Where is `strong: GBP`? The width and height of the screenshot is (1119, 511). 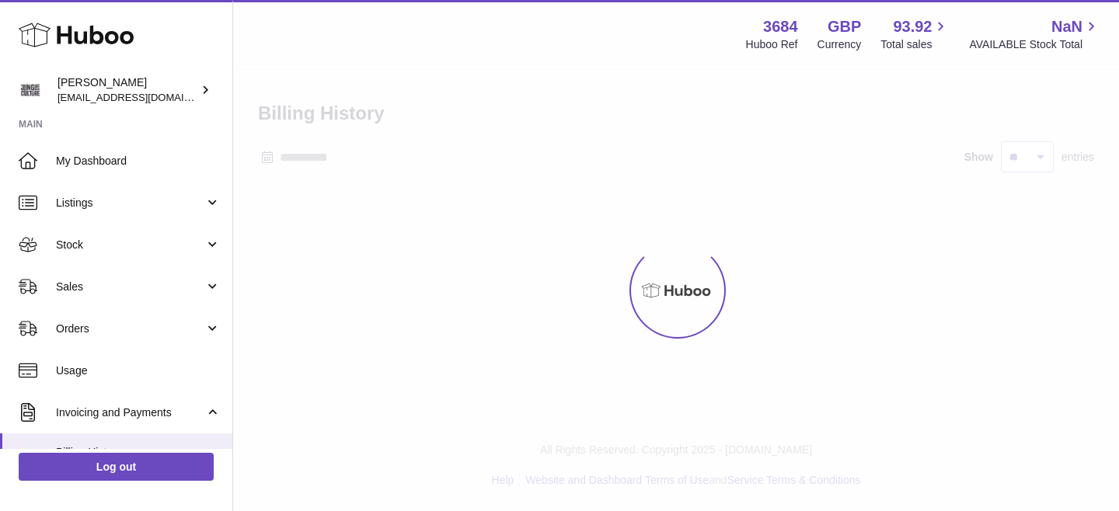 strong: GBP is located at coordinates (844, 26).